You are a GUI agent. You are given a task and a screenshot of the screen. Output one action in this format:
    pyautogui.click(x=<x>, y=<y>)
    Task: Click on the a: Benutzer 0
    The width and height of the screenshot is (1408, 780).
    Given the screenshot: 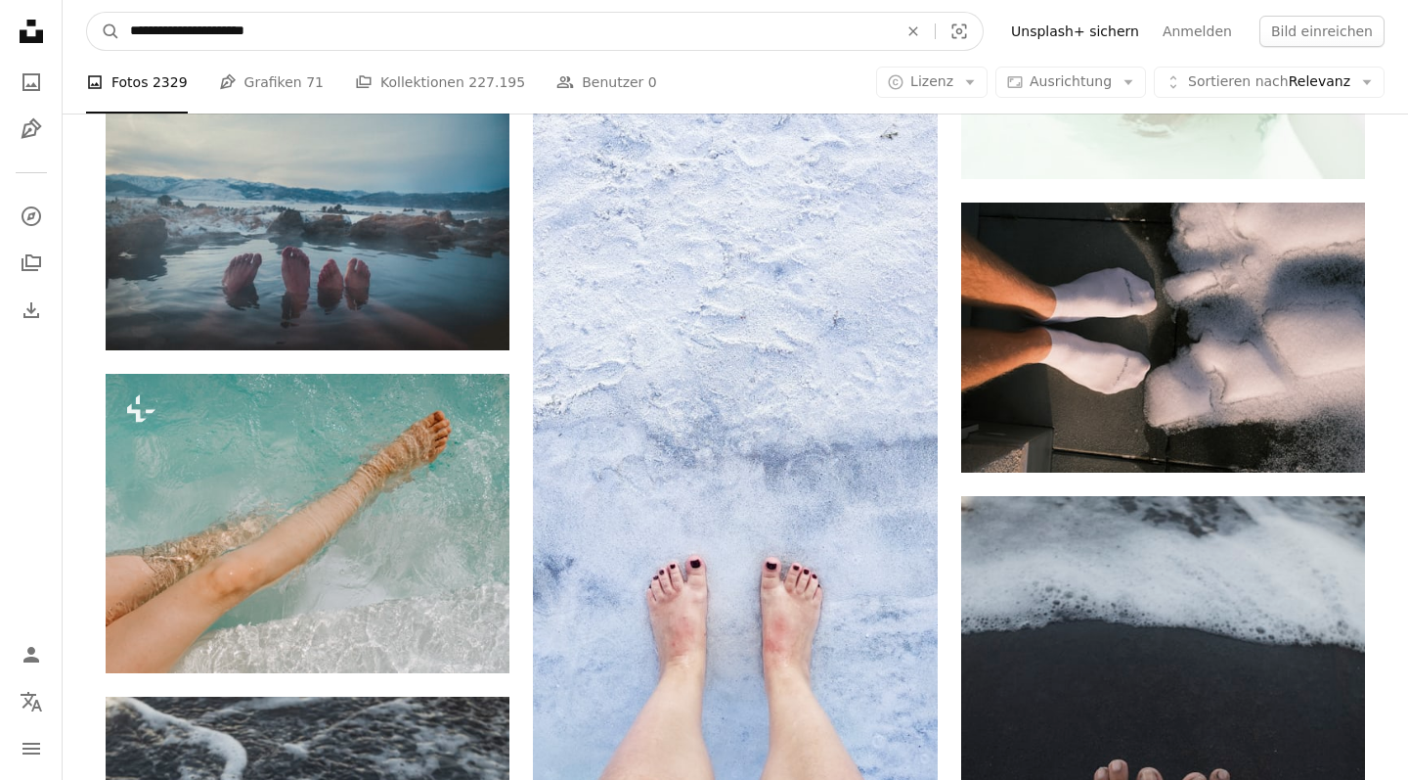 What is the action you would take?
    pyautogui.click(x=606, y=82)
    